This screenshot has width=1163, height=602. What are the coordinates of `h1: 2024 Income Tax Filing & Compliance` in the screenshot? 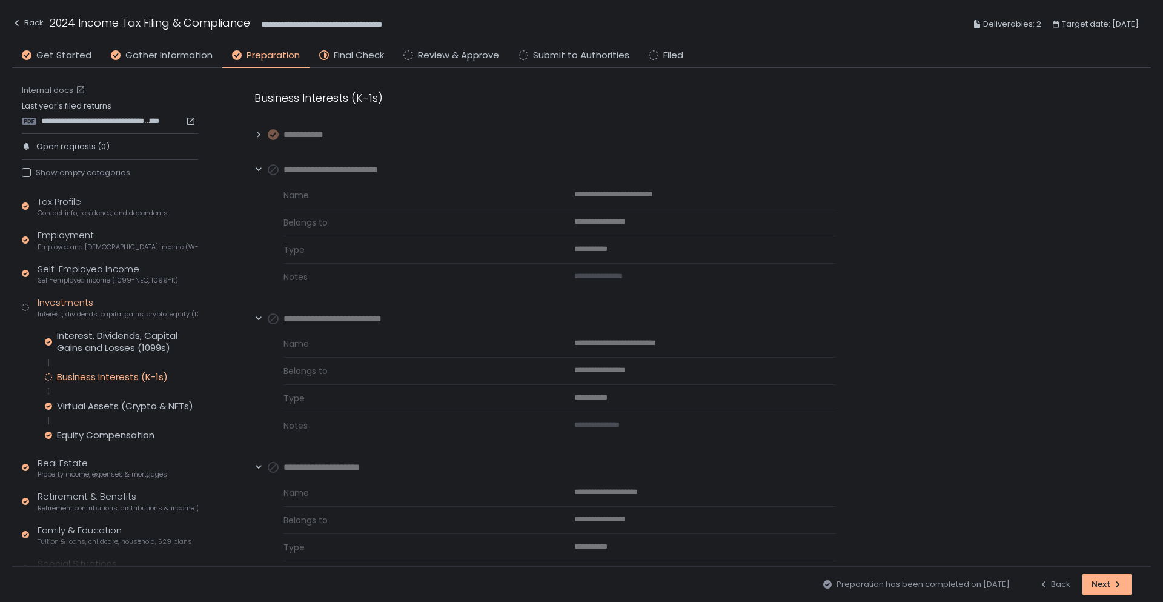 It's located at (150, 22).